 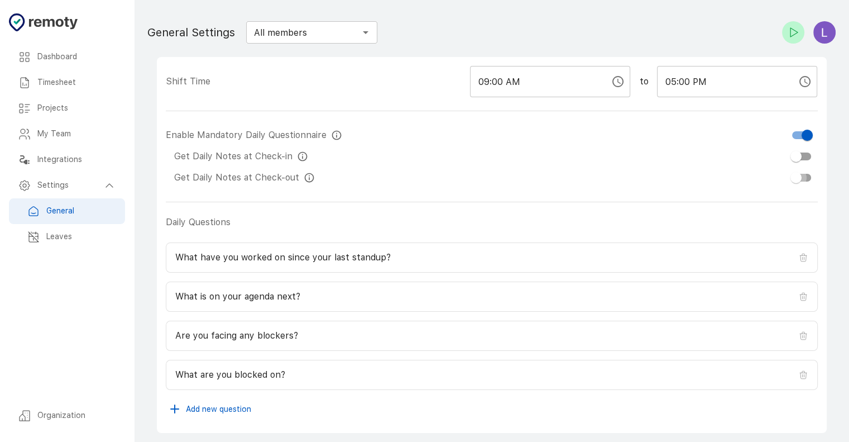 I want to click on p: Enable Mandatory Daily Questionnaire, so click(x=410, y=135).